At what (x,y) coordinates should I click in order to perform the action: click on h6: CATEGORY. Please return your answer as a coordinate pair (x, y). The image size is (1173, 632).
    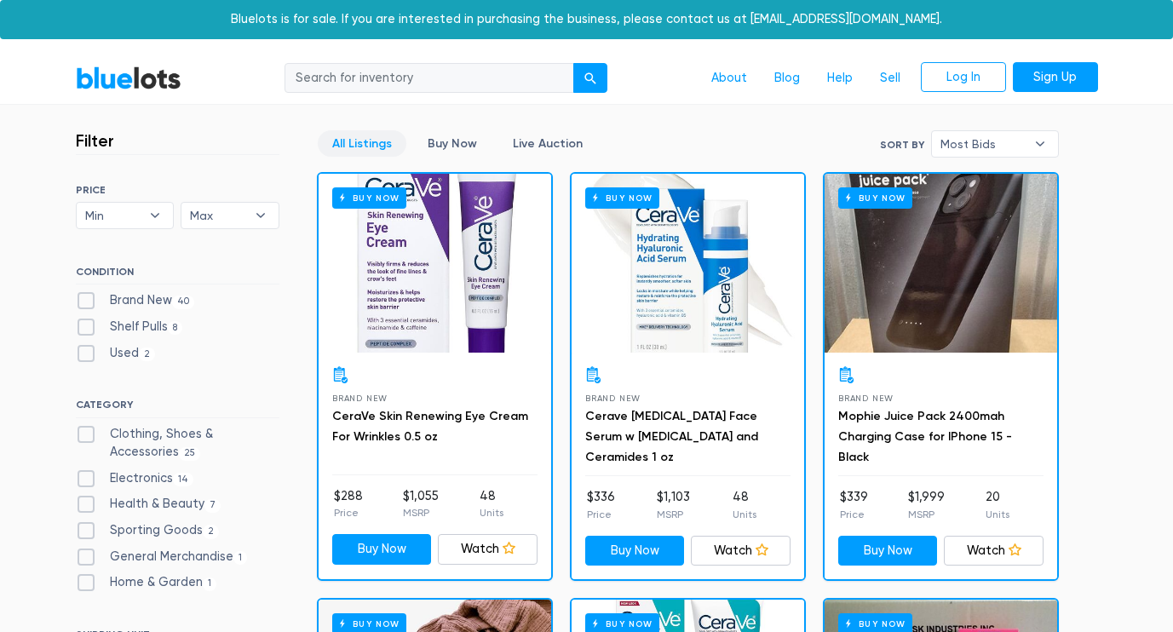
    Looking at the image, I should click on (177, 408).